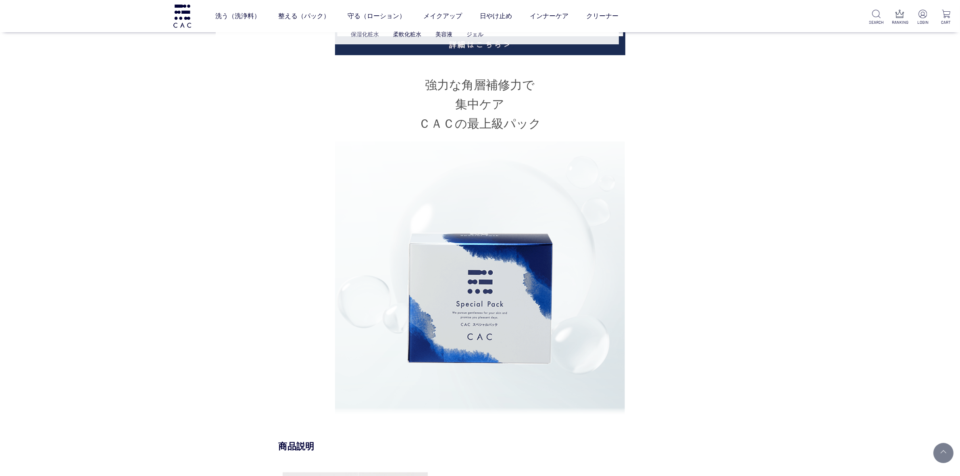  What do you see at coordinates (475, 34) in the screenshot?
I see `a: ジェル` at bounding box center [475, 34].